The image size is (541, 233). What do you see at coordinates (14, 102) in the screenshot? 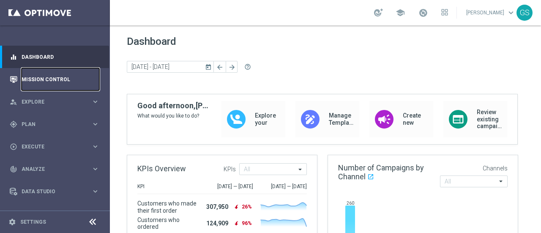
I see `i: person_search` at bounding box center [14, 102].